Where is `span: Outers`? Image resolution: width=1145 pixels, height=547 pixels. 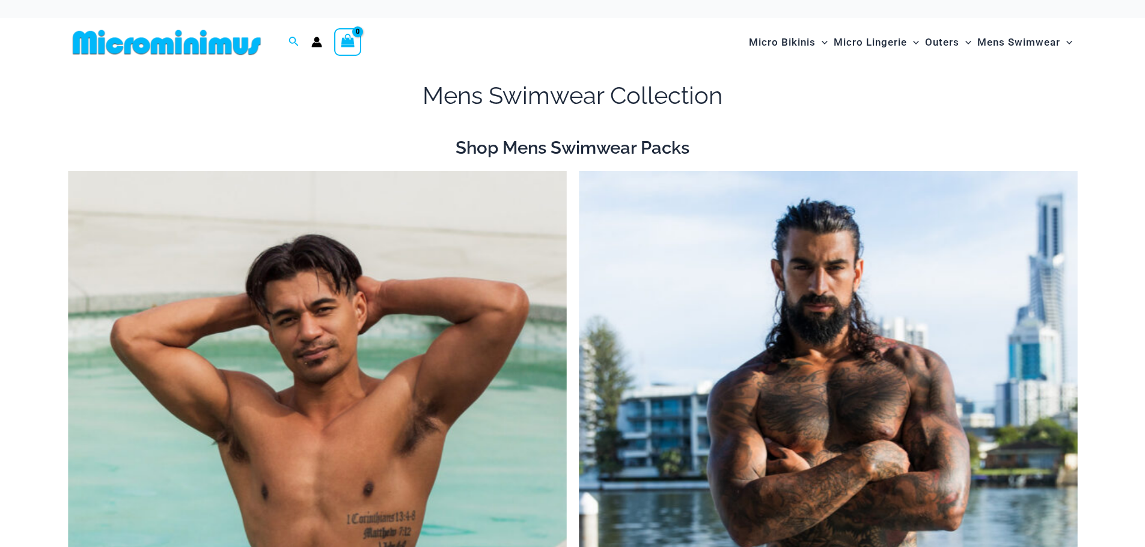
span: Outers is located at coordinates (942, 42).